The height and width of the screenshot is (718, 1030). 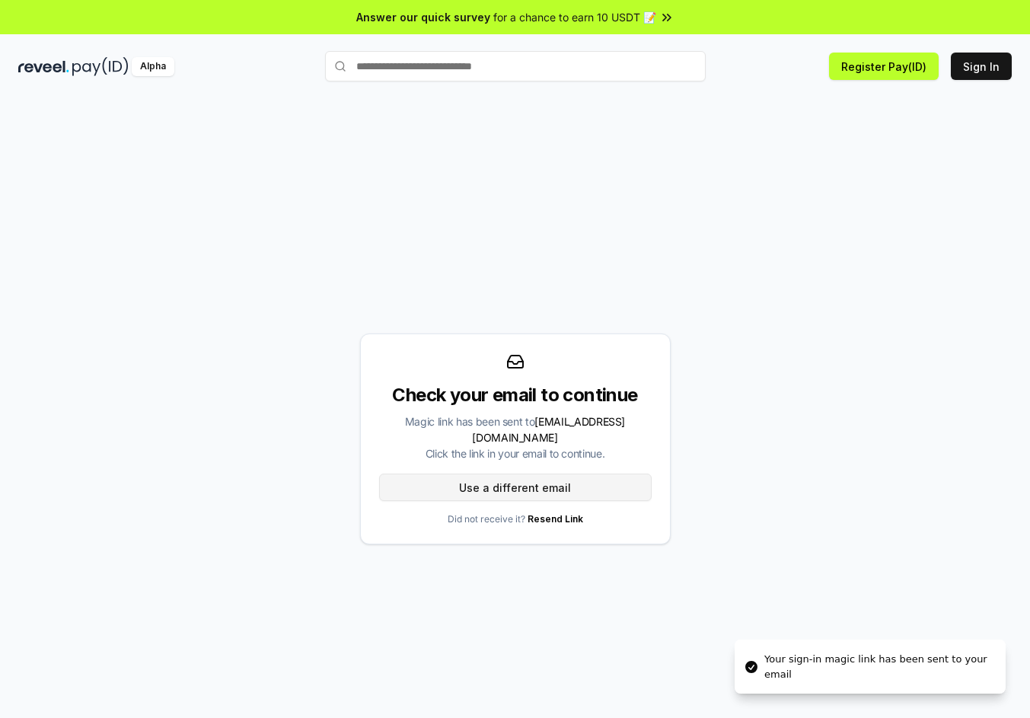 I want to click on div: Check your email to continue, so click(x=515, y=395).